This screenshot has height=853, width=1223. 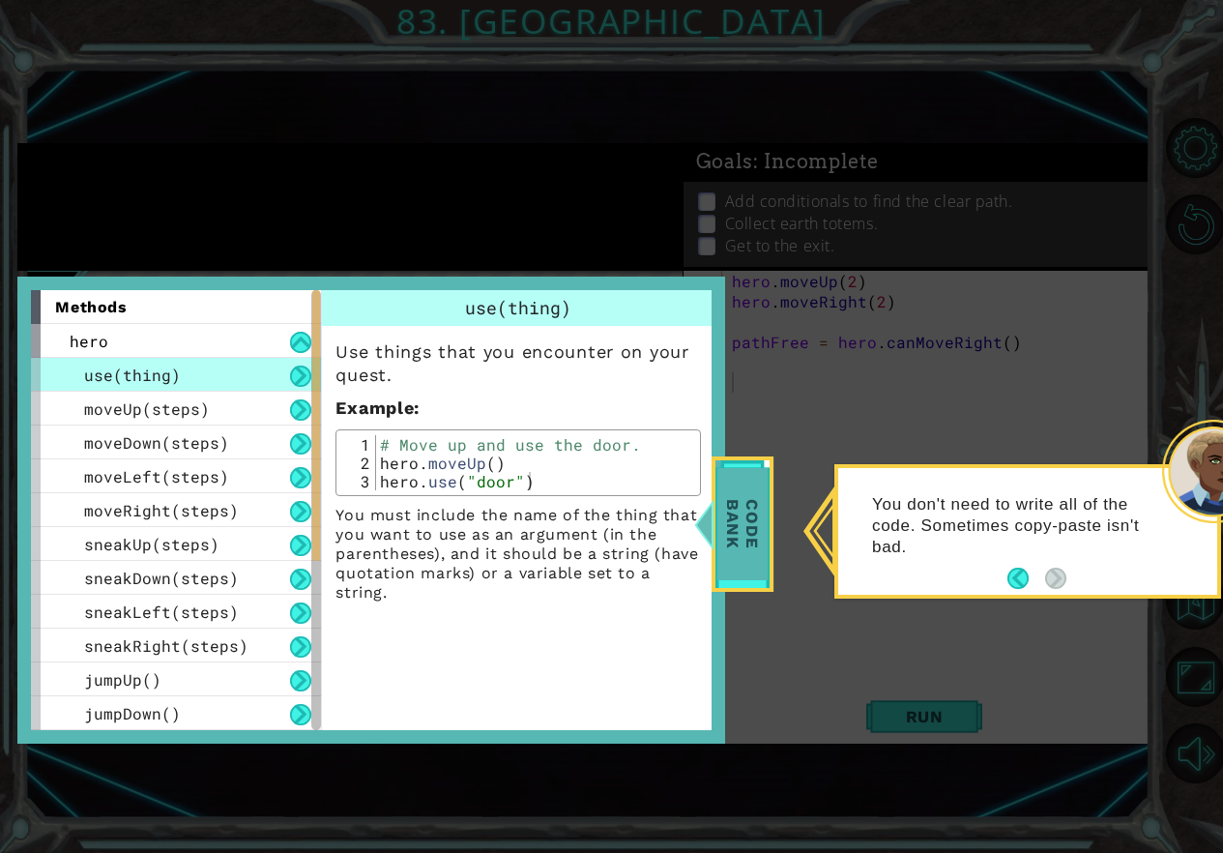 What do you see at coordinates (518, 307) in the screenshot?
I see `div: use(thing)` at bounding box center [518, 307].